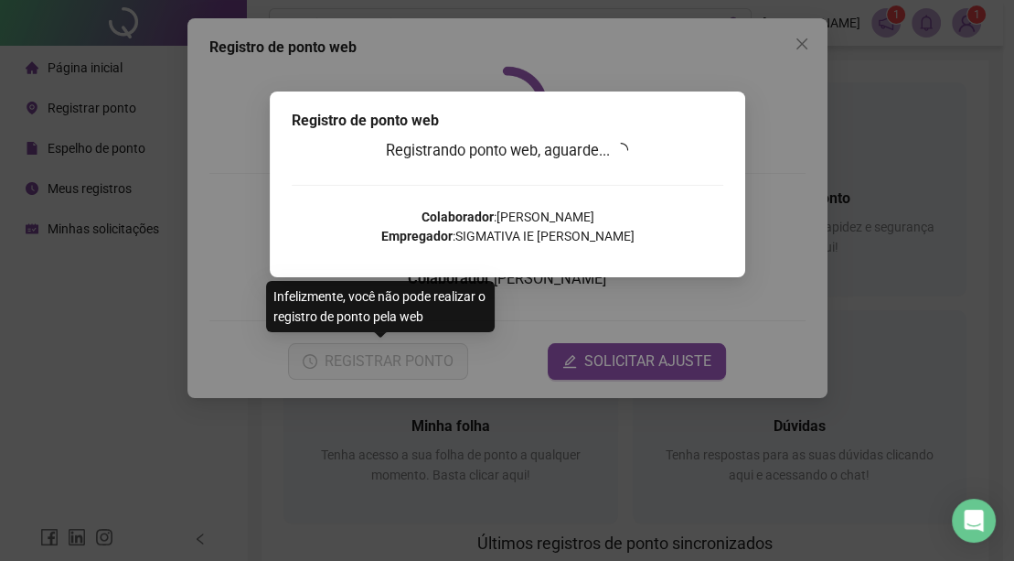 The width and height of the screenshot is (1014, 561). Describe the element at coordinates (456, 217) in the screenshot. I see `strong: Colaborador` at that location.